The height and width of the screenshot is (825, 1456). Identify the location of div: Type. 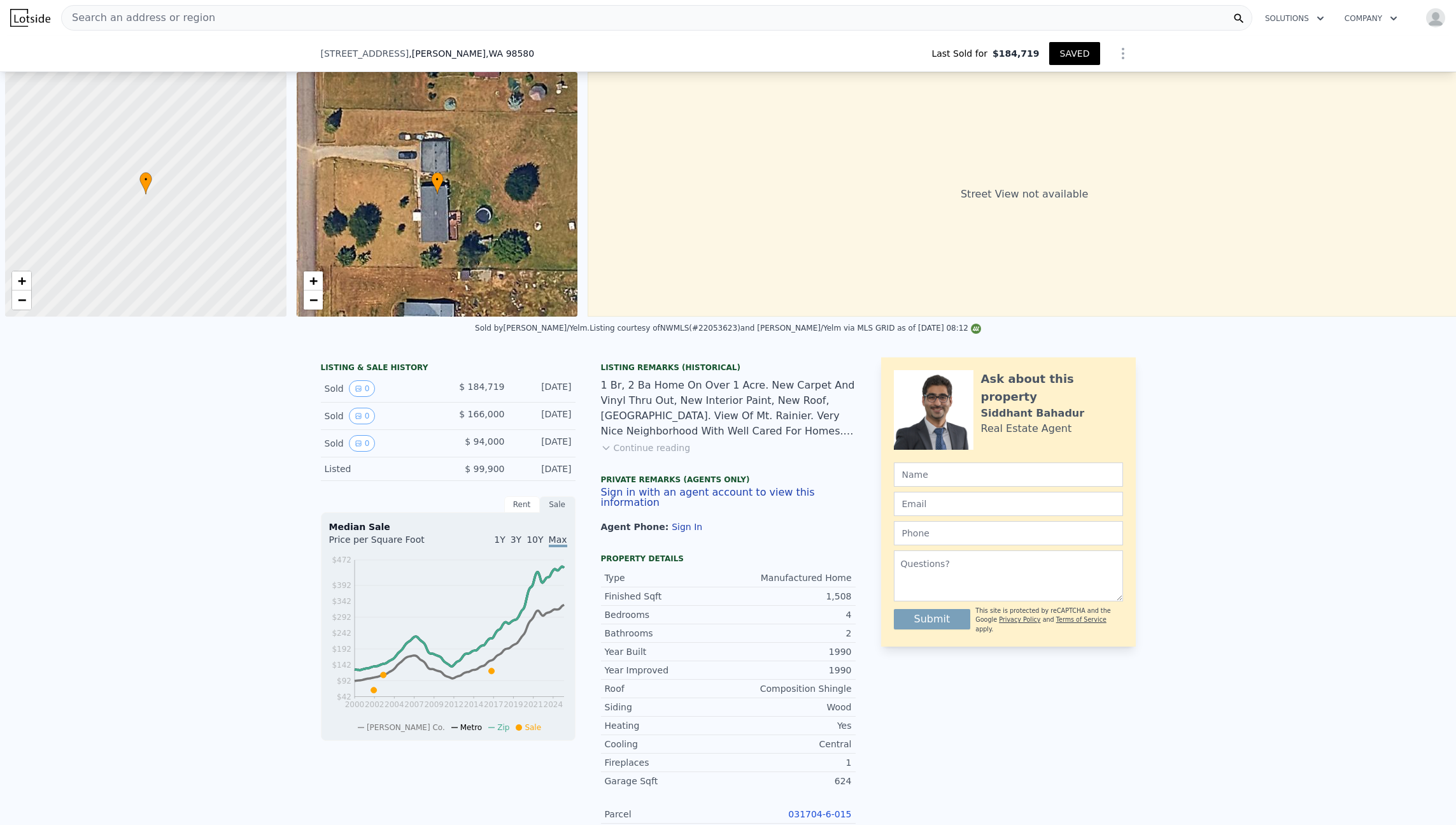
(667, 578).